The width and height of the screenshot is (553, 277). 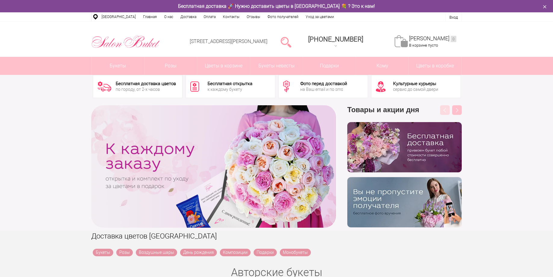 I want to click on a: Главная, so click(x=150, y=17).